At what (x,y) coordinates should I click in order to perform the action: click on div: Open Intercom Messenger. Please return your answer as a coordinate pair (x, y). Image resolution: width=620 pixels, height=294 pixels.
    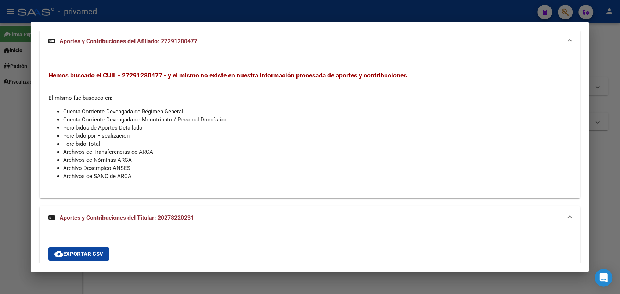
    Looking at the image, I should click on (604, 278).